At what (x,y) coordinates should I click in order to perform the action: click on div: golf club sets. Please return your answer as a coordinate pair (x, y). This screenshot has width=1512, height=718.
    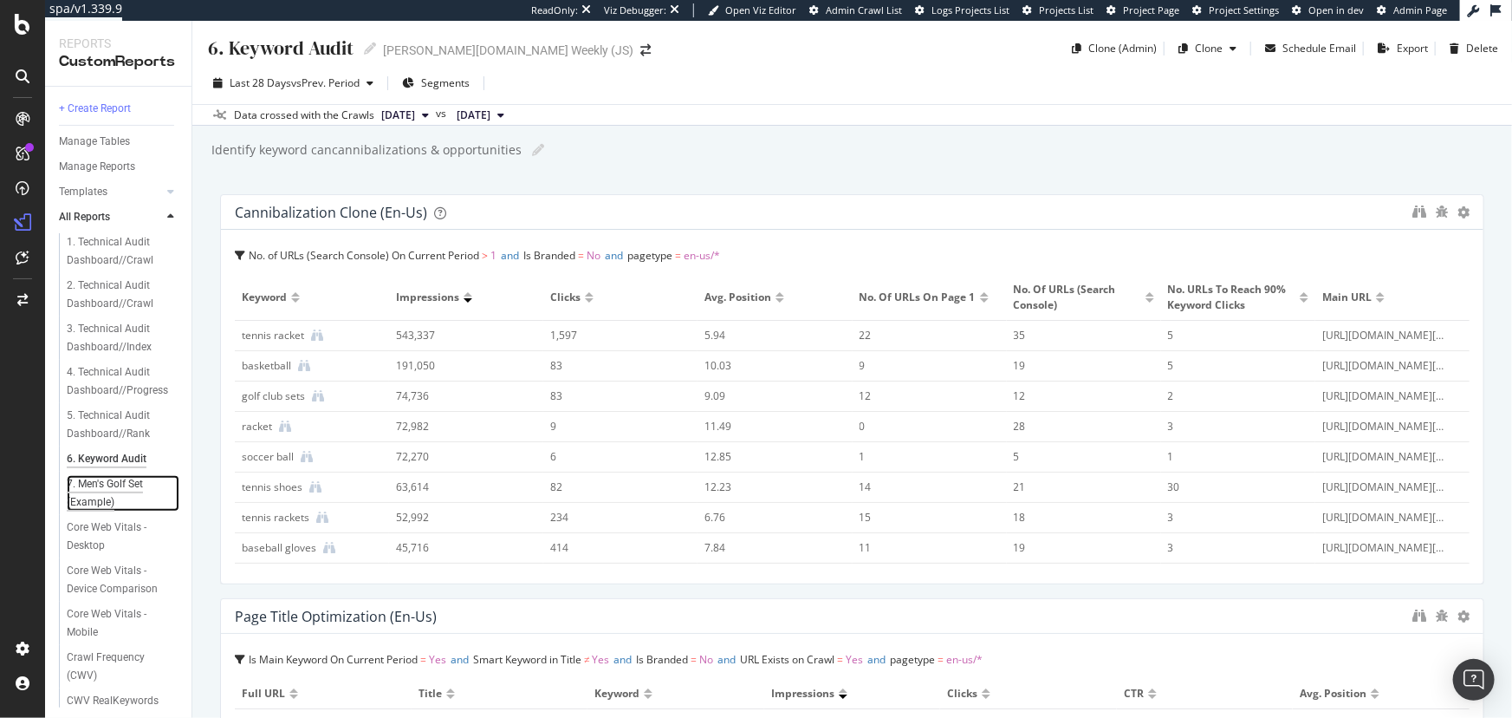
    Looking at the image, I should click on (273, 396).